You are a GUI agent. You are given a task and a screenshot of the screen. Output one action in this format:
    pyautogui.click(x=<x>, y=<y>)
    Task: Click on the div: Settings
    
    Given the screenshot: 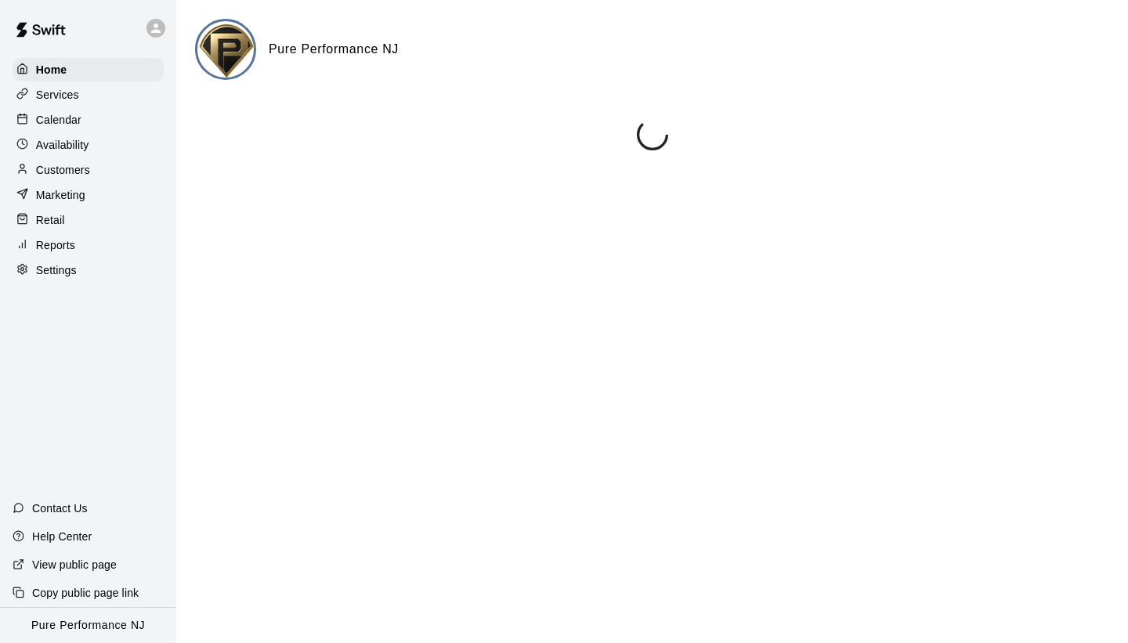 What is the action you would take?
    pyautogui.click(x=88, y=270)
    